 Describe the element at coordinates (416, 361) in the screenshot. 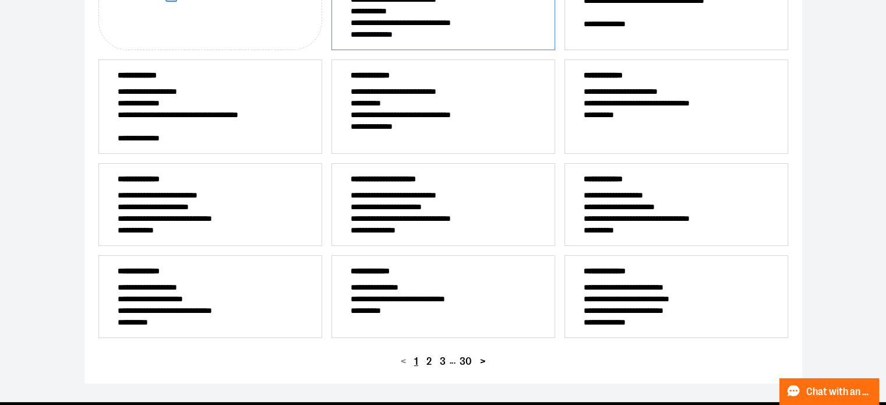

I see `button: 1` at that location.